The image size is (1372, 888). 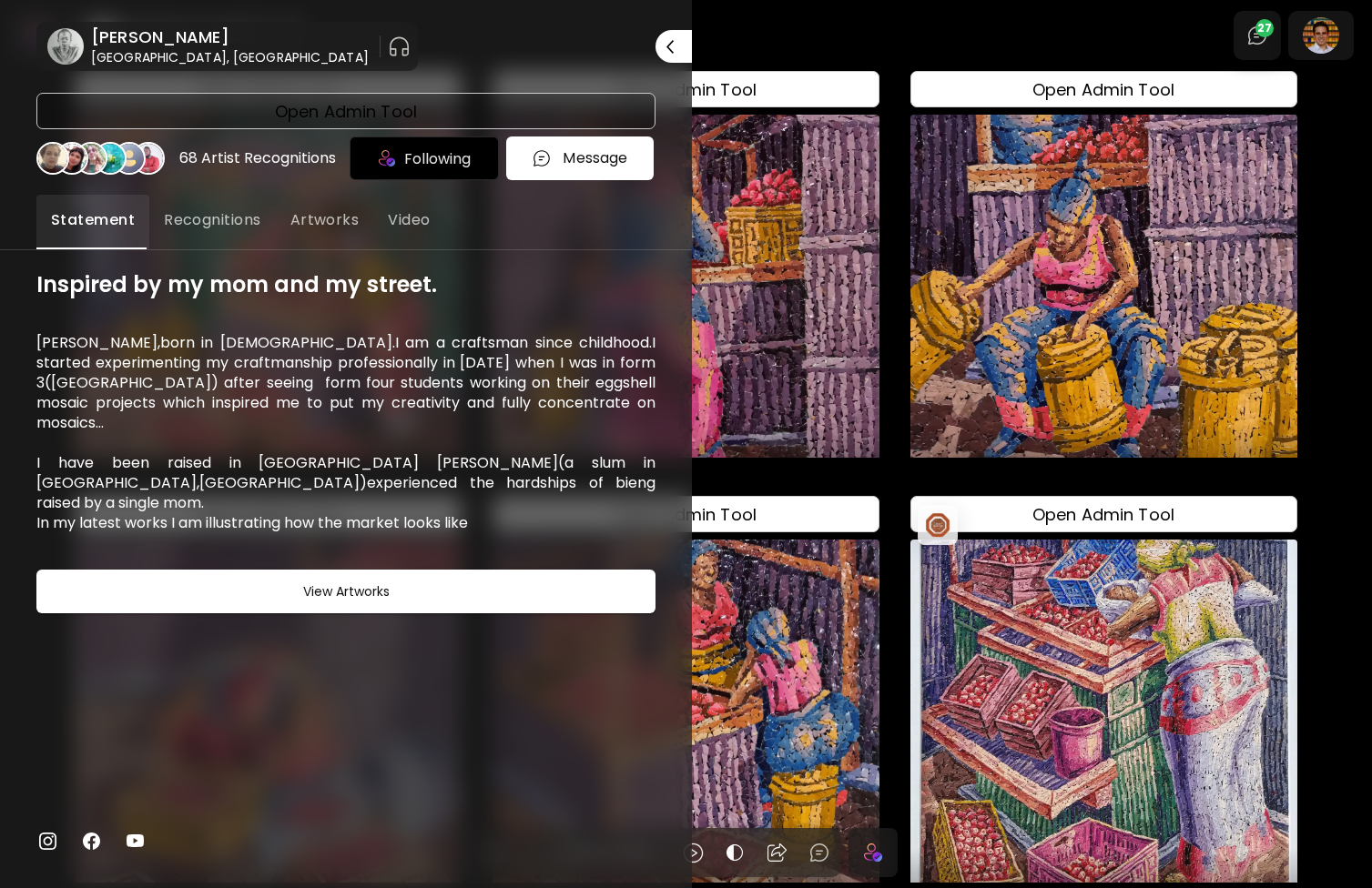 What do you see at coordinates (594, 159) in the screenshot?
I see `p: Message` at bounding box center [594, 159].